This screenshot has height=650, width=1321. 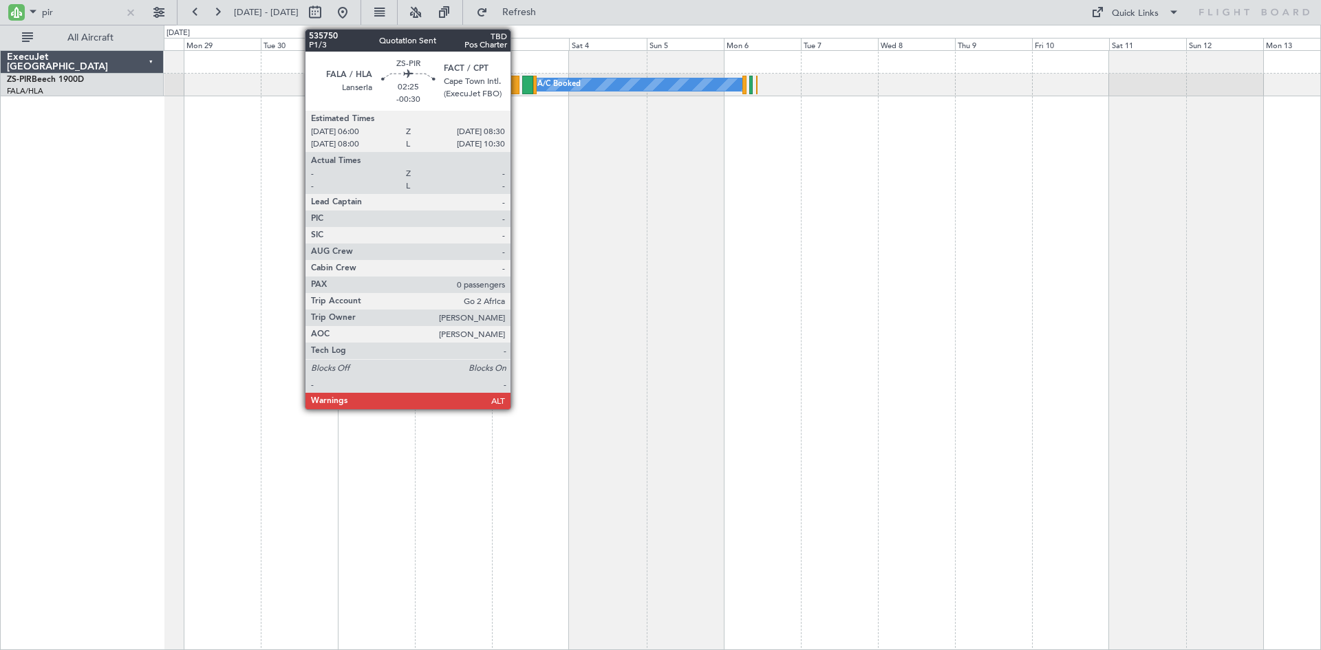 What do you see at coordinates (1148, 44) in the screenshot?
I see `div: Sat 11` at bounding box center [1148, 44].